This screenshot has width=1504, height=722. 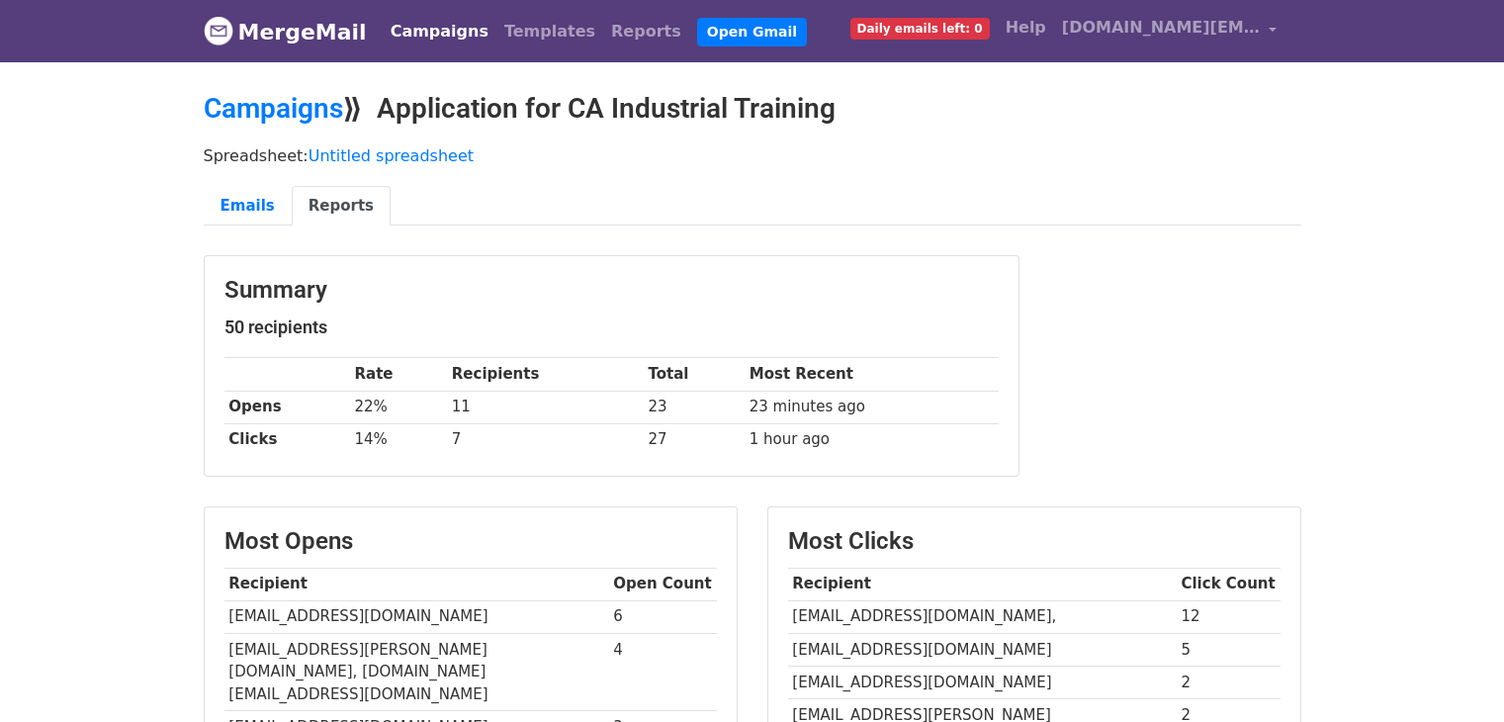 I want to click on td: 27, so click(x=694, y=439).